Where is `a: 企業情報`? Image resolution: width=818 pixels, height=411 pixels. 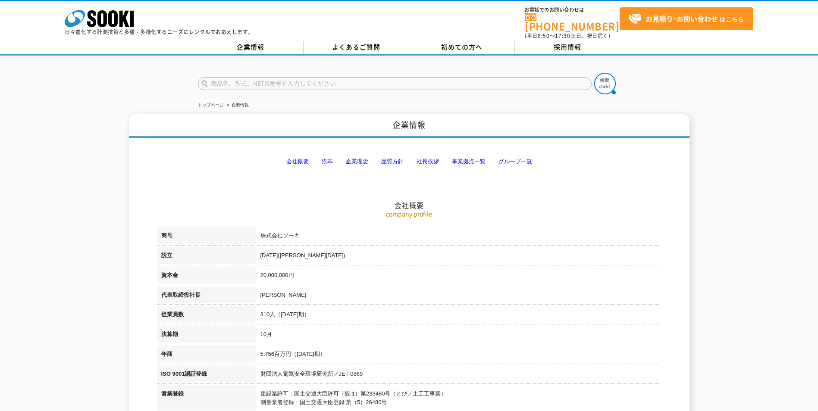 a: 企業情報 is located at coordinates (251, 47).